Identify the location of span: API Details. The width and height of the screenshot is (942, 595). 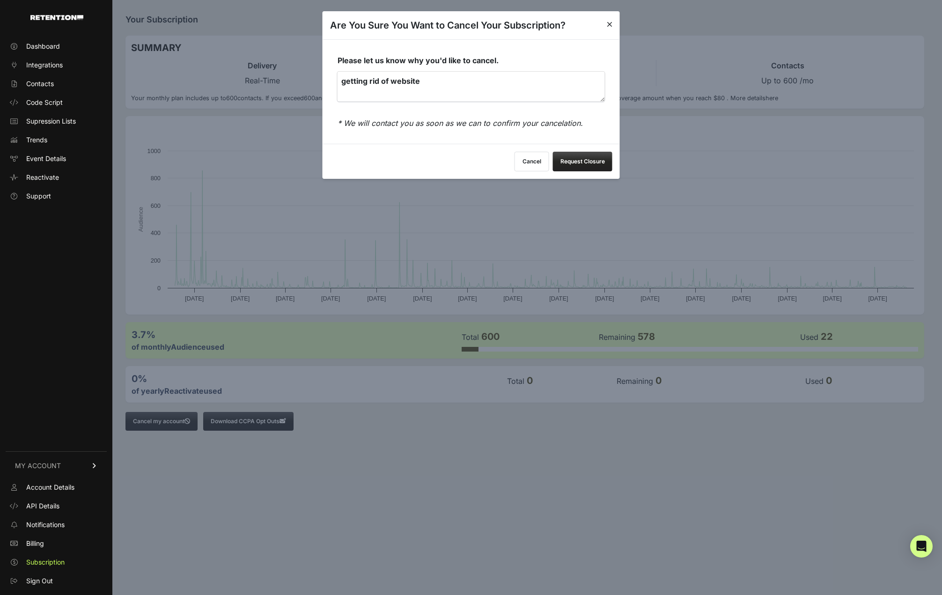
(43, 506).